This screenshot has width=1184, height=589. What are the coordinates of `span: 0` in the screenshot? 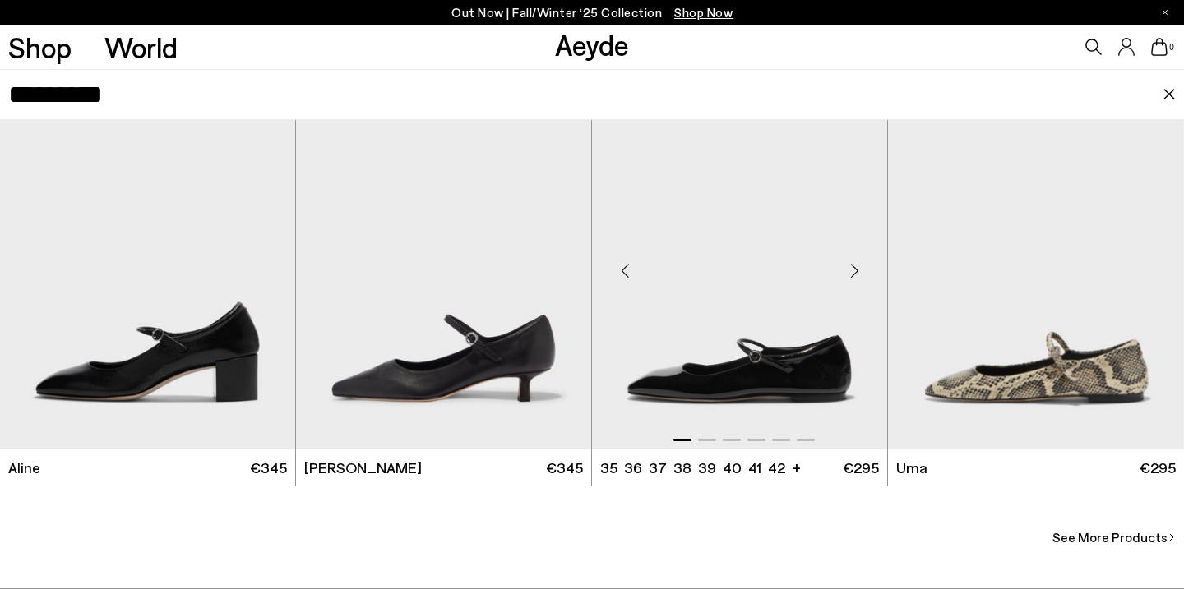 It's located at (1172, 47).